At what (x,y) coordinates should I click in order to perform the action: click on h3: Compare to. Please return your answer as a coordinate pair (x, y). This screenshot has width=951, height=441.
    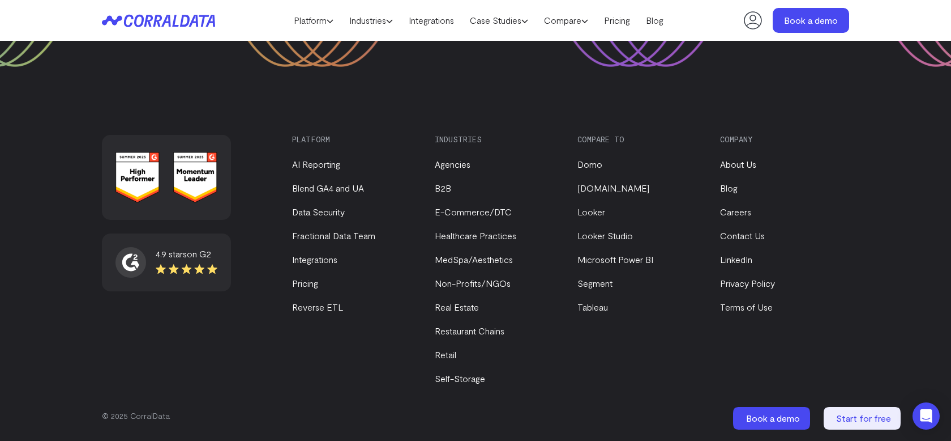
    Looking at the image, I should click on (639, 139).